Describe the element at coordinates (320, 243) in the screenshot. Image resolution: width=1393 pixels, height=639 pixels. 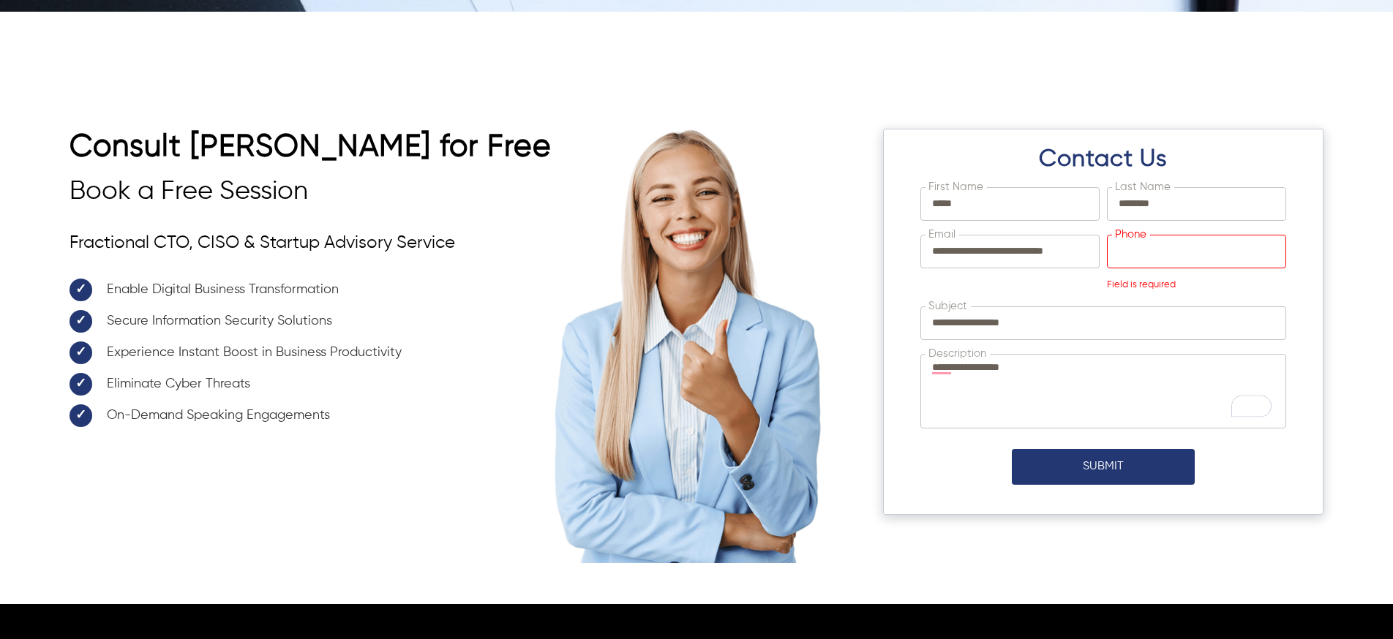
I see `p: Fractional CTO, CISO & Startup Advisory Service` at that location.